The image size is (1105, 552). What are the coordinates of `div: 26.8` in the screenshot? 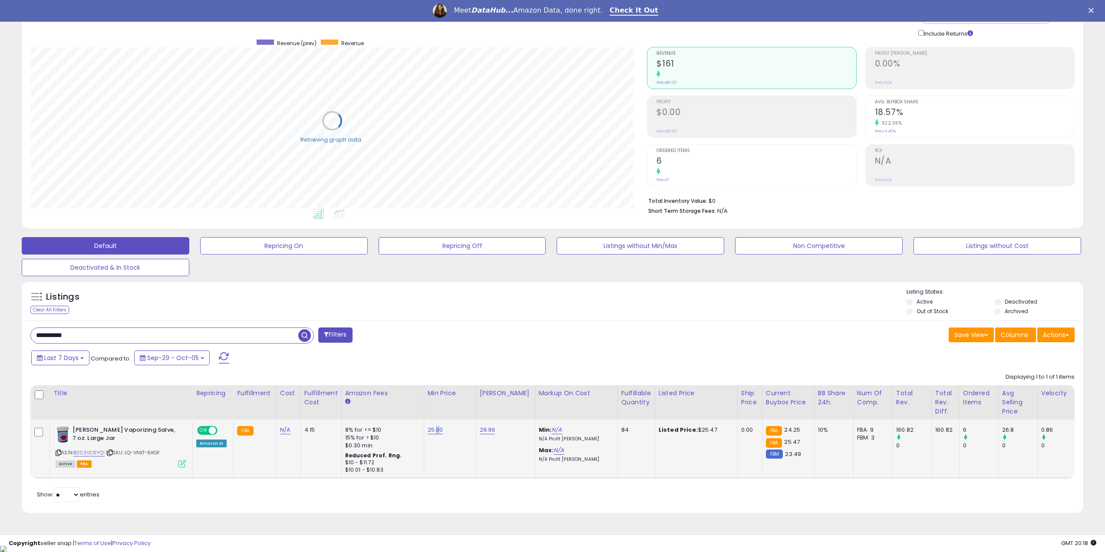 It's located at (1019, 430).